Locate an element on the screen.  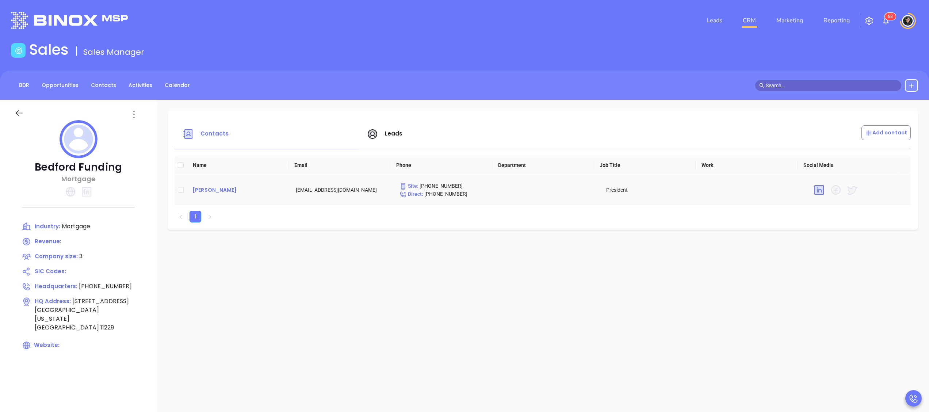
p: Mortgage is located at coordinates (78, 178).